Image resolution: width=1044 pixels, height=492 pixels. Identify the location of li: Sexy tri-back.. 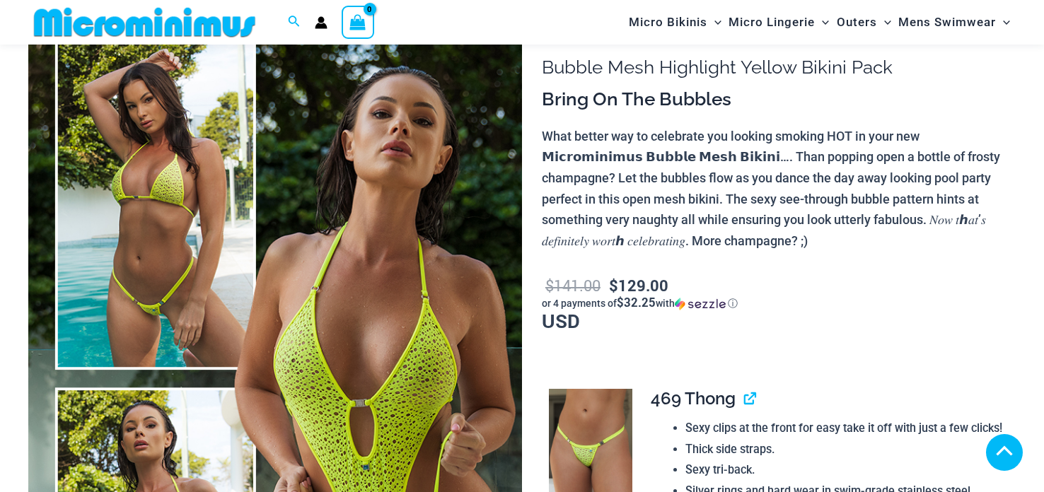
(844, 470).